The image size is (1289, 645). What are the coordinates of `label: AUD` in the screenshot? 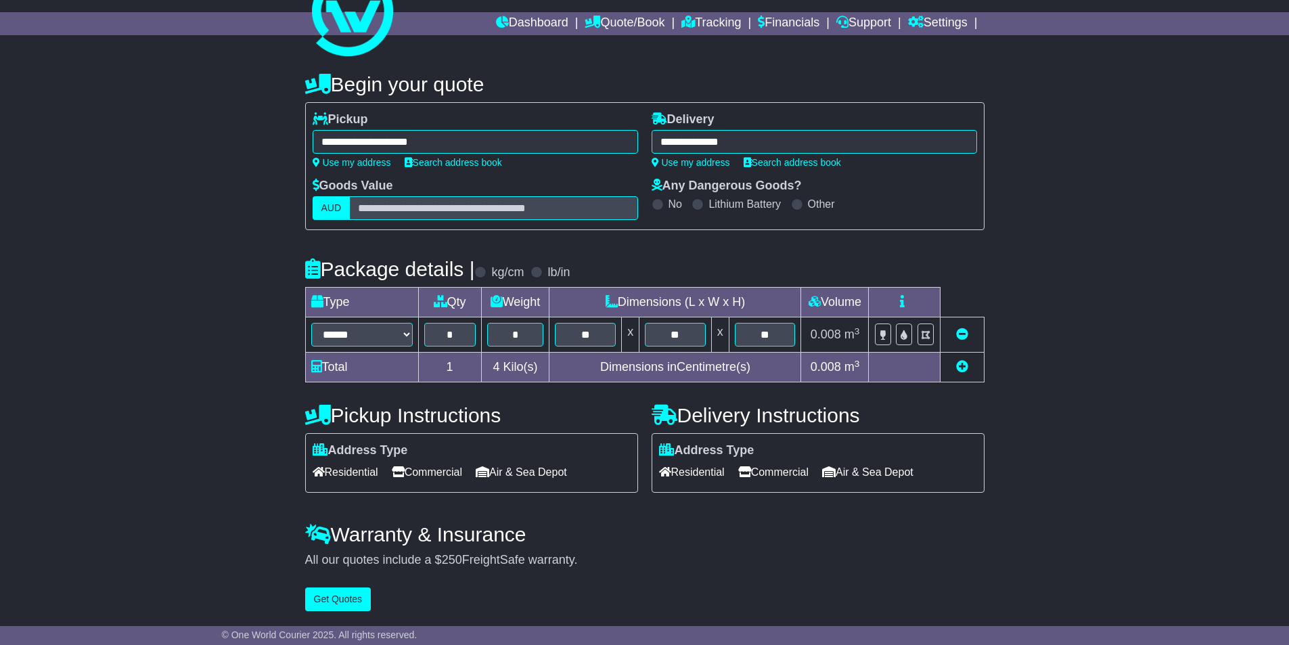 It's located at (332, 208).